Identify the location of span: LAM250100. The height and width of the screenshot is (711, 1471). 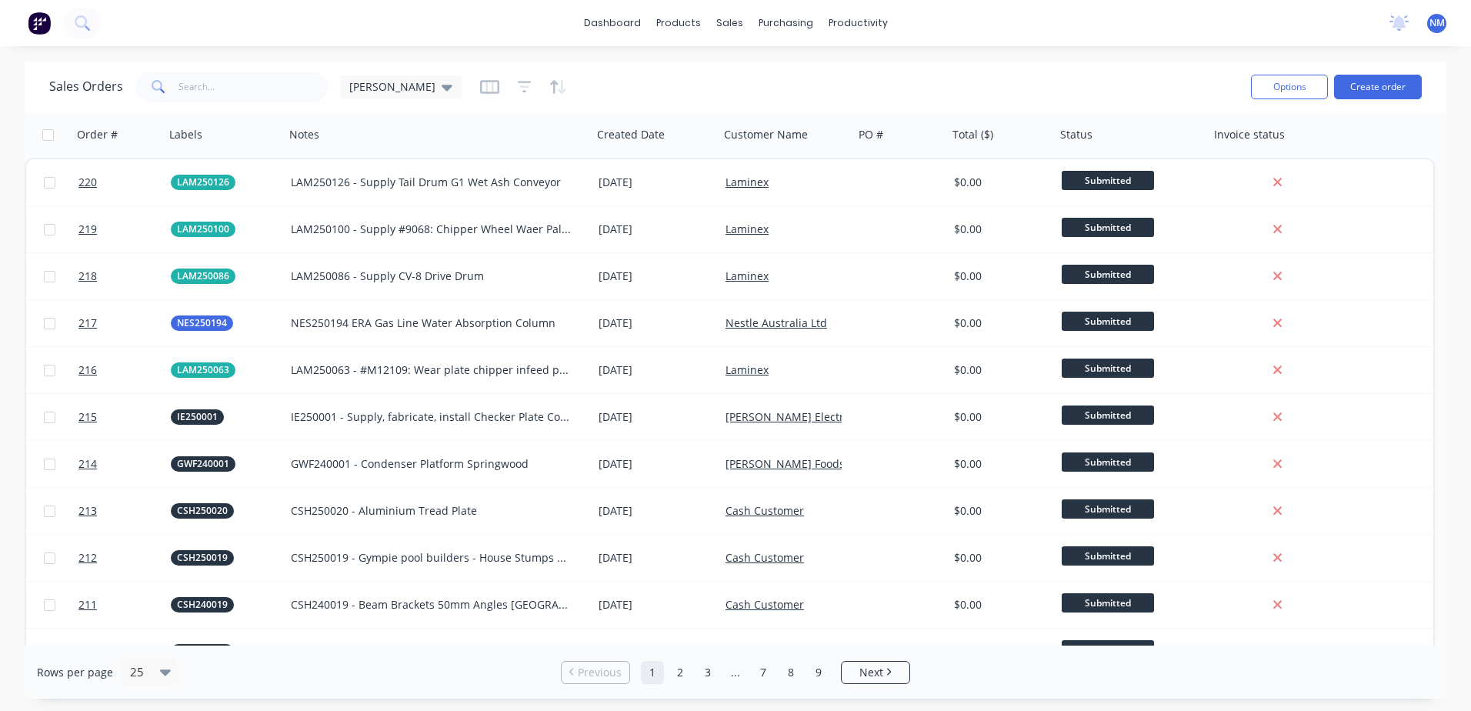
(203, 229).